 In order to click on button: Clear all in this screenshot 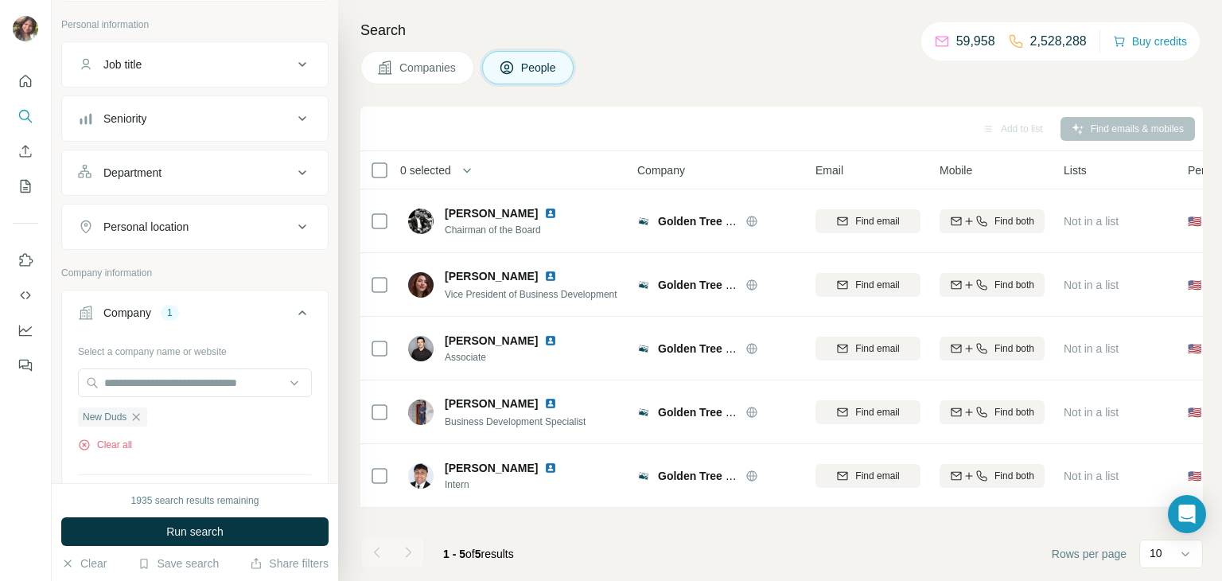, I will do `click(105, 445)`.